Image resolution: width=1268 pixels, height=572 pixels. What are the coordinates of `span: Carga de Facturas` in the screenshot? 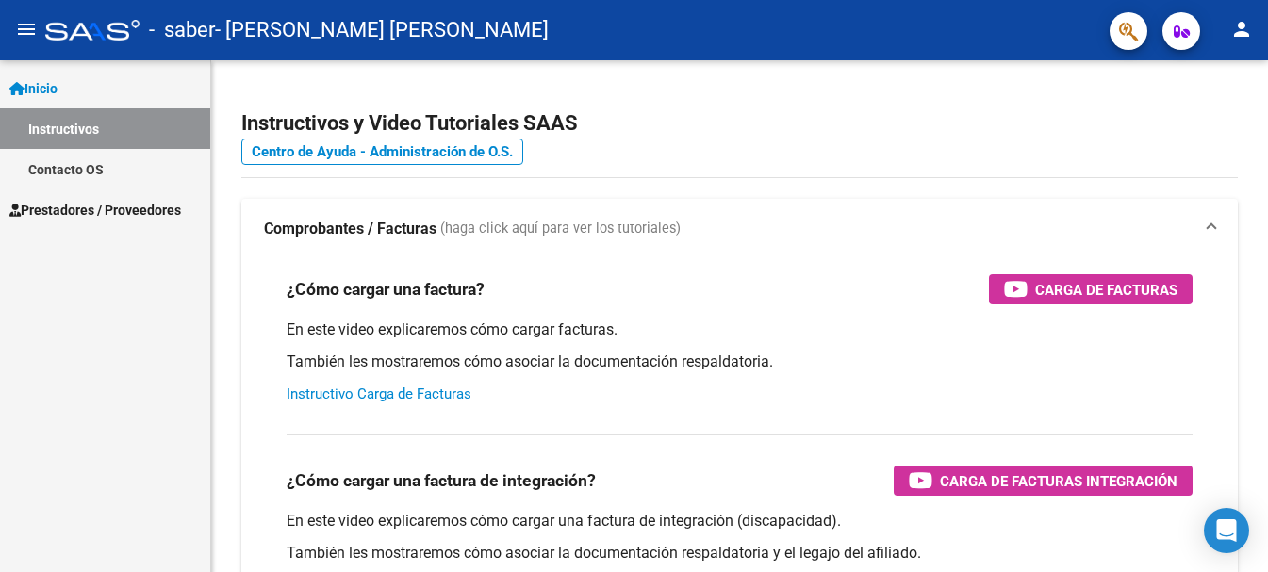 It's located at (1106, 289).